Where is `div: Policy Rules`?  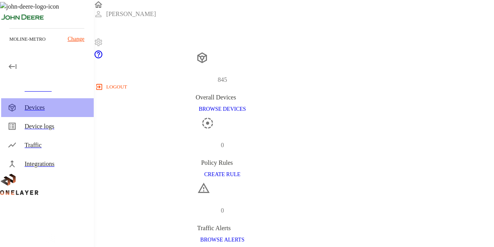 div: Policy Rules is located at coordinates (222, 163).